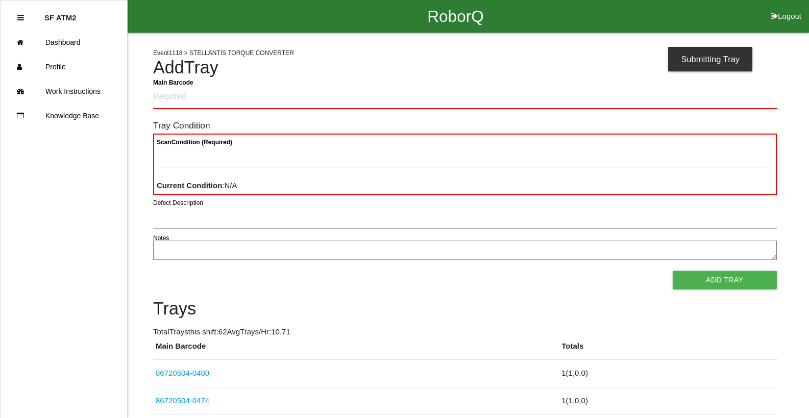 This screenshot has width=809, height=418. What do you see at coordinates (465, 97) in the screenshot?
I see `input: Required` at bounding box center [465, 97].